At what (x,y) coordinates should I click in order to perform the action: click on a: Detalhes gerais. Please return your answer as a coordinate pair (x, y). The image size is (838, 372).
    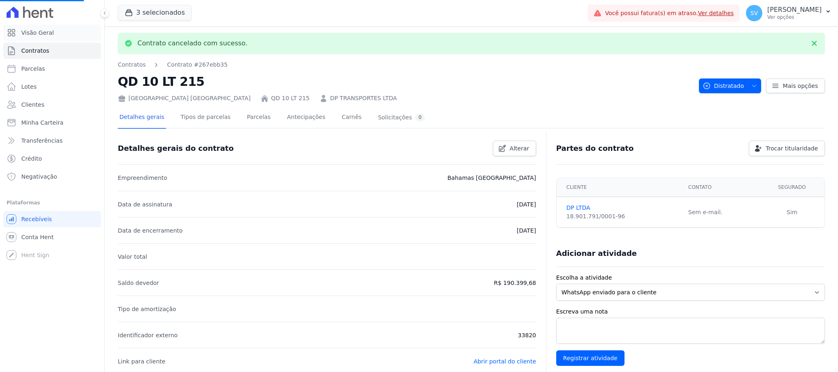
    Looking at the image, I should click on (142, 118).